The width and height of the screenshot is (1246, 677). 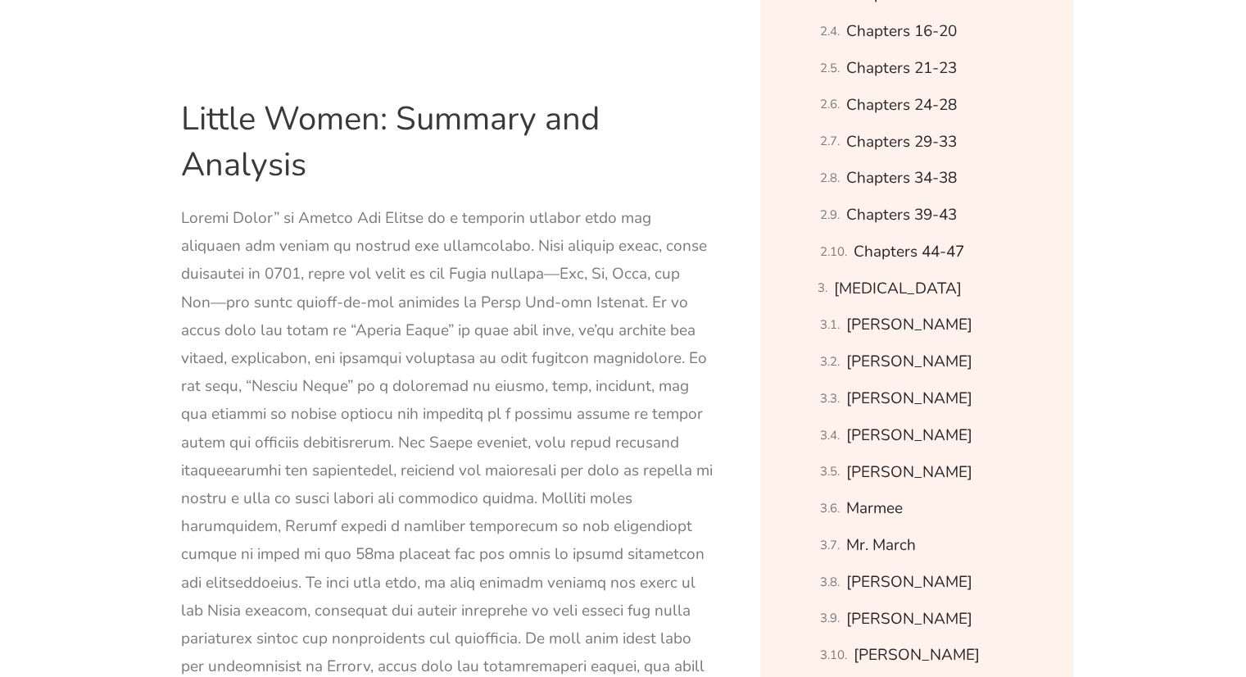 I want to click on a: Chapters 21-23, so click(x=901, y=68).